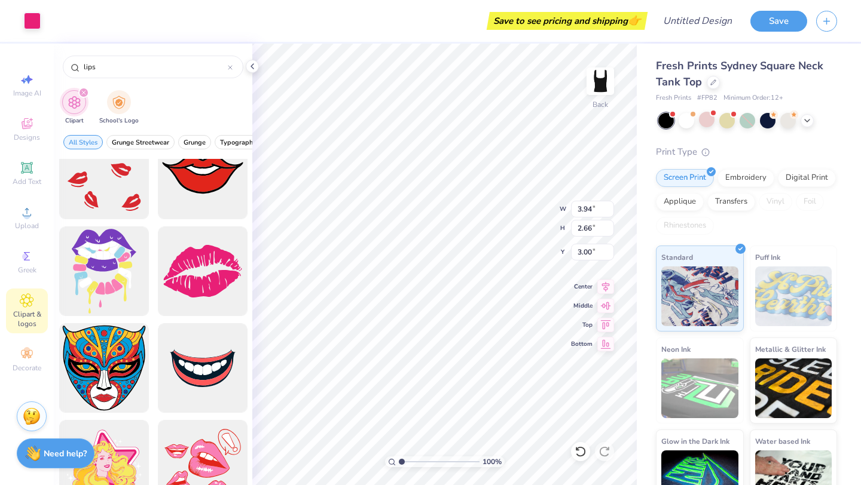  I want to click on strong: Need help?, so click(65, 454).